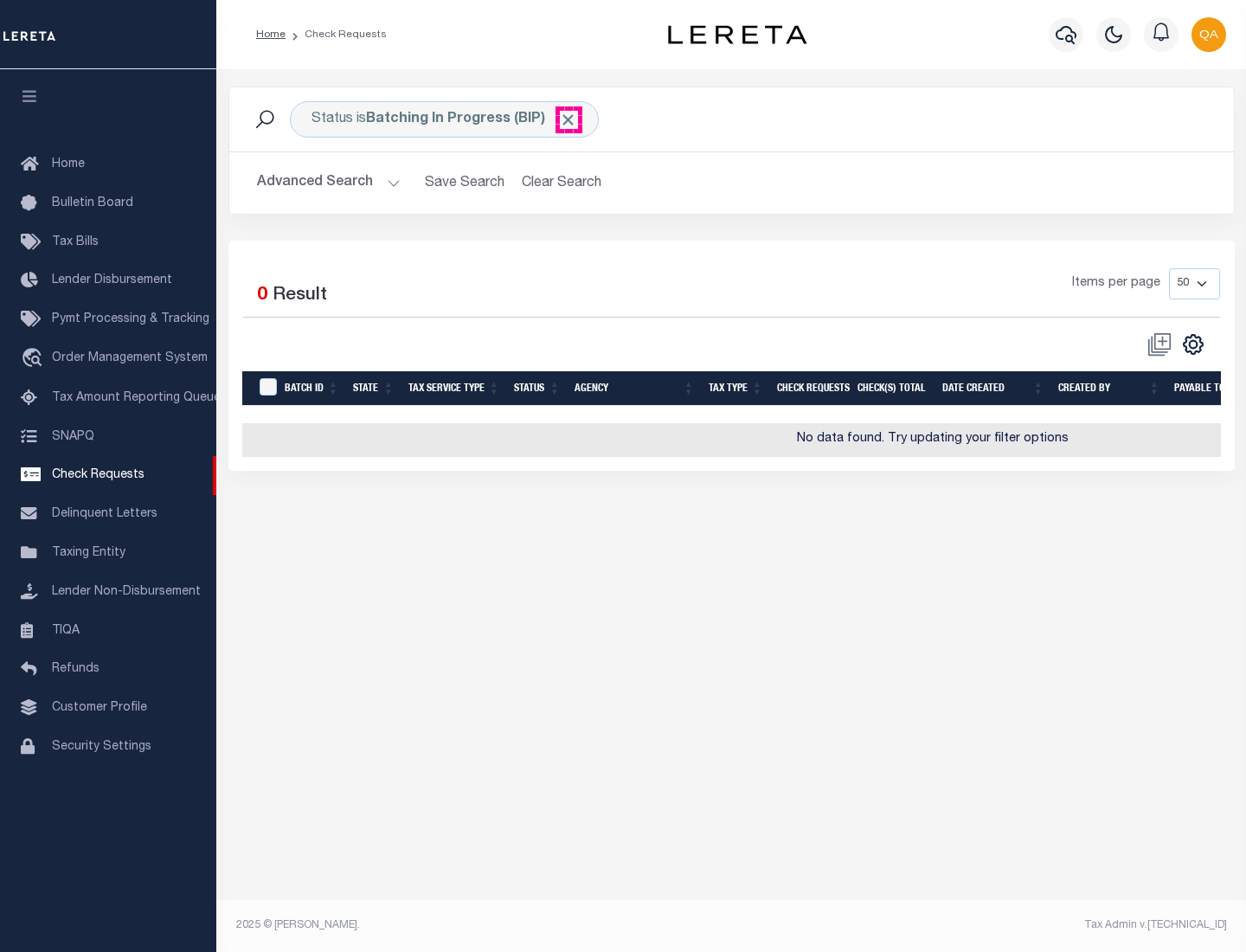 The height and width of the screenshot is (952, 1246). Describe the element at coordinates (111, 280) in the screenshot. I see `span: Lender Disbursement` at that location.